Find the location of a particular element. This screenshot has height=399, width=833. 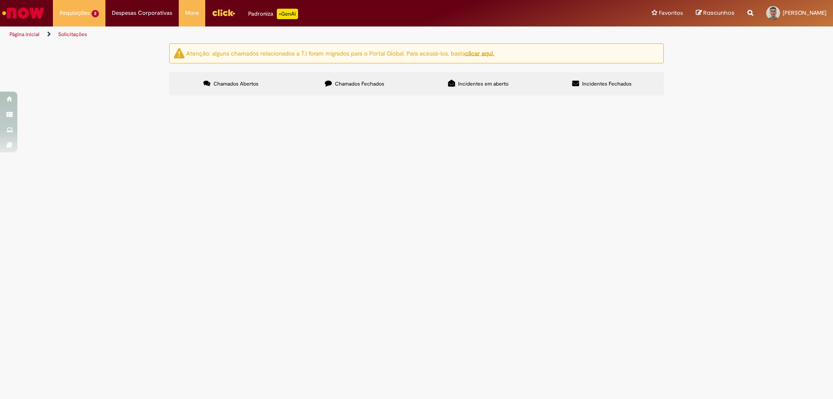

a: Página inicial is located at coordinates (24, 34).